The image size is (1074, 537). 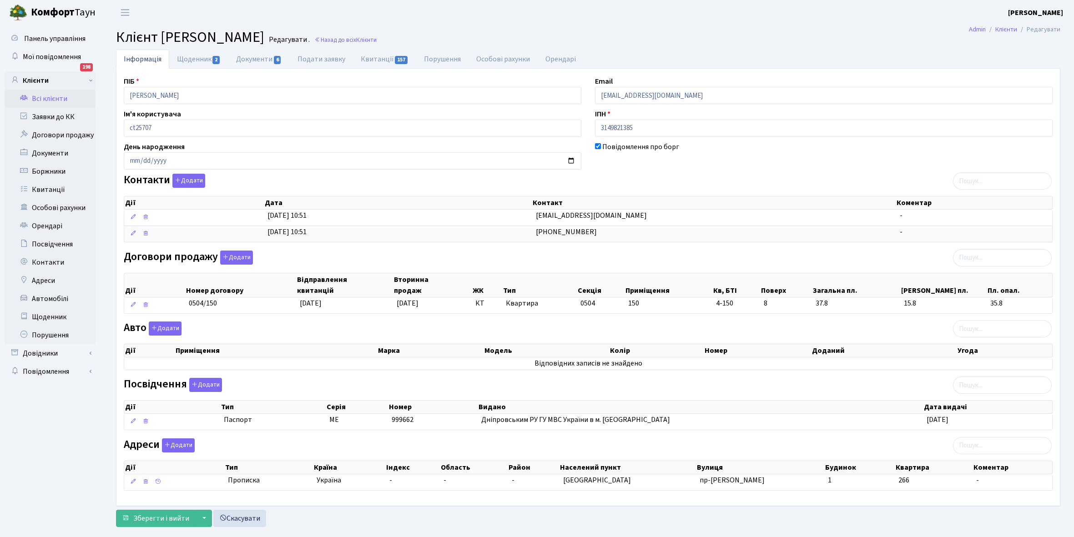 What do you see at coordinates (159, 445) in the screenshot?
I see `label: Адреси` at bounding box center [159, 445].